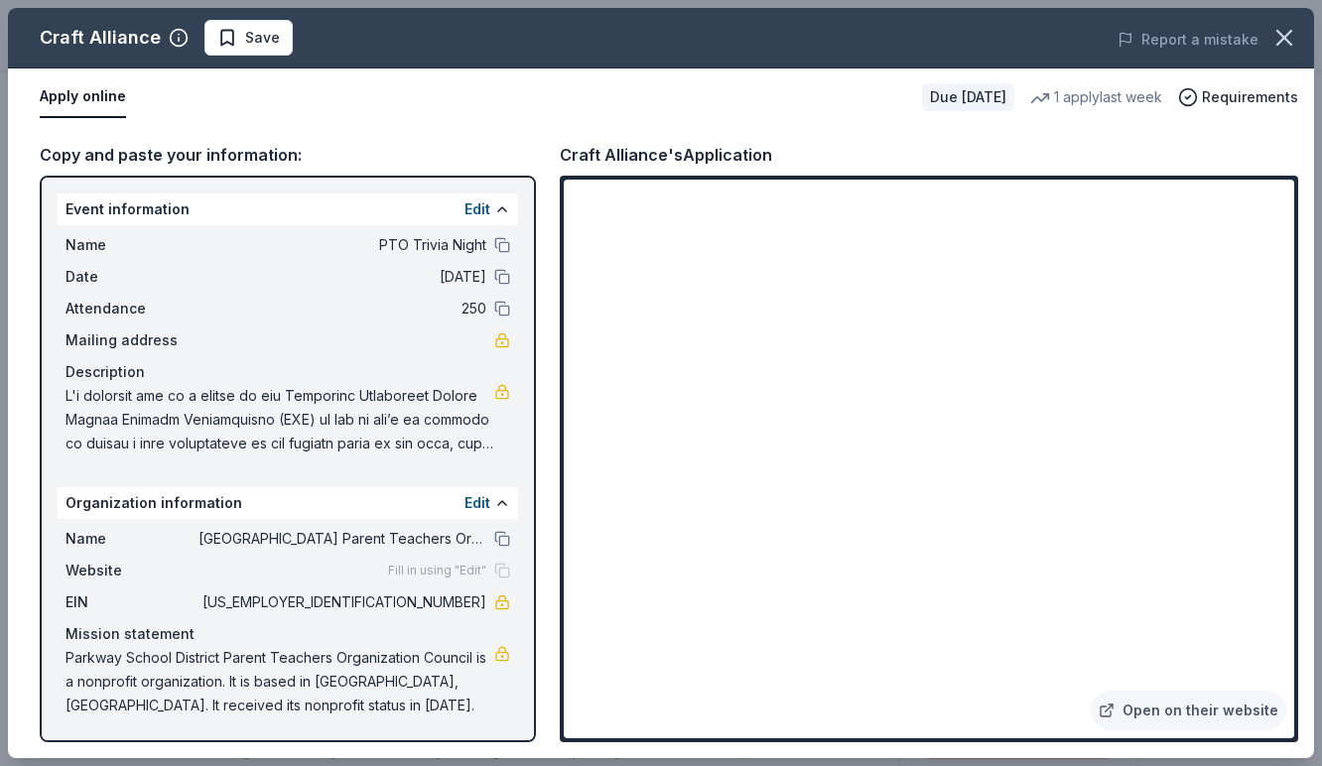  I want to click on span: 250, so click(342, 309).